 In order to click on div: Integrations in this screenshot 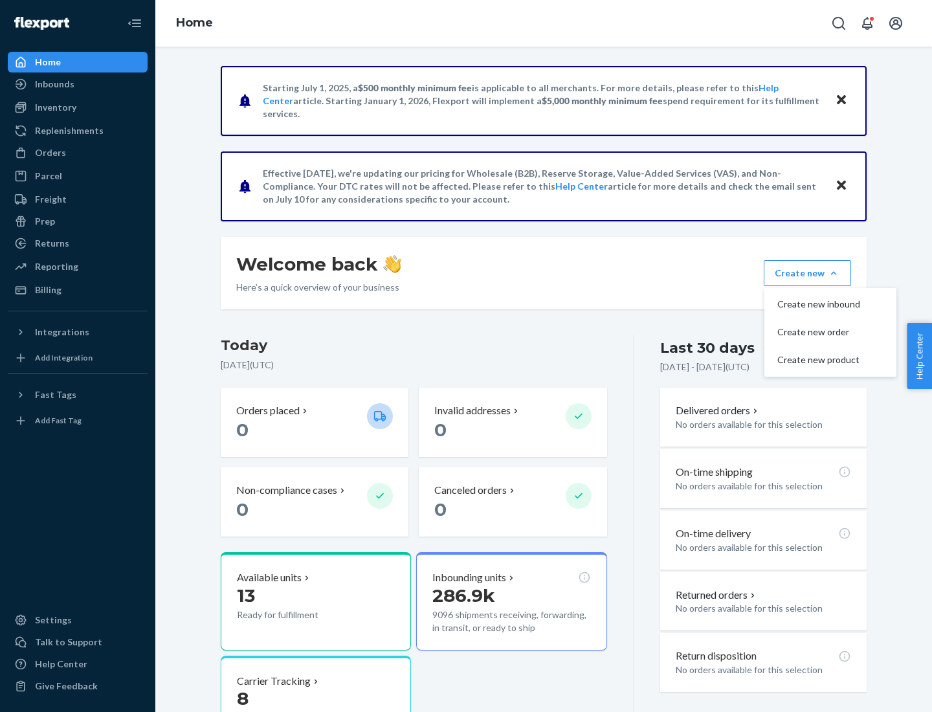, I will do `click(62, 332)`.